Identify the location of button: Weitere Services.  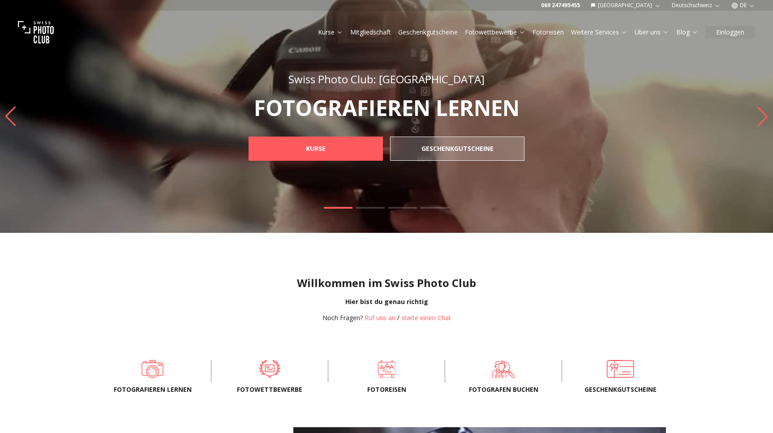
(599, 32).